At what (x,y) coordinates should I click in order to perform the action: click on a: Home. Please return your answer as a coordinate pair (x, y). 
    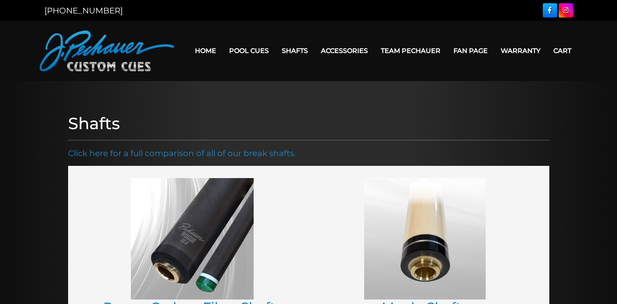
    Looking at the image, I should click on (205, 51).